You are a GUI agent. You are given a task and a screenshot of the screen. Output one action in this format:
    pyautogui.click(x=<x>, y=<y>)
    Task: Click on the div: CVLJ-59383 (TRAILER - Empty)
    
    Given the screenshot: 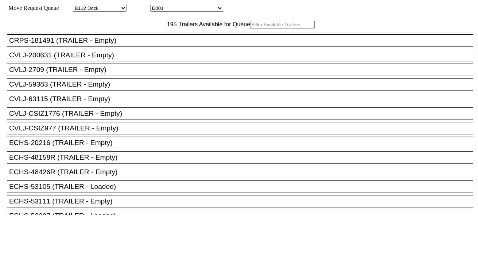 What is the action you would take?
    pyautogui.click(x=243, y=84)
    